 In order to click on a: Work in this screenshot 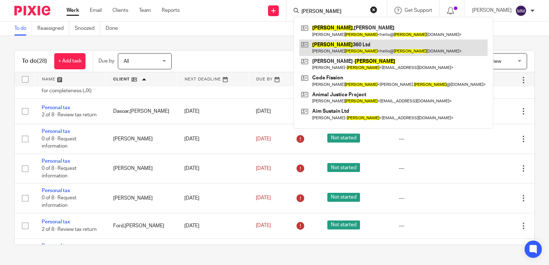, I will do `click(73, 10)`.